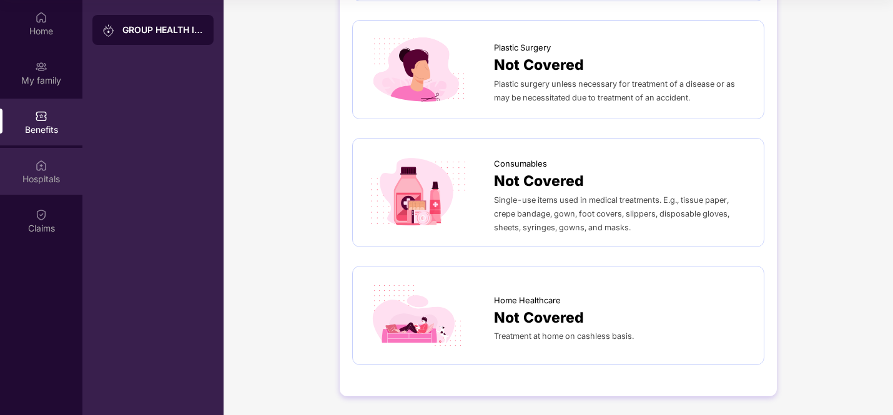 The width and height of the screenshot is (893, 415). What do you see at coordinates (520, 164) in the screenshot?
I see `span: Consumables` at bounding box center [520, 164].